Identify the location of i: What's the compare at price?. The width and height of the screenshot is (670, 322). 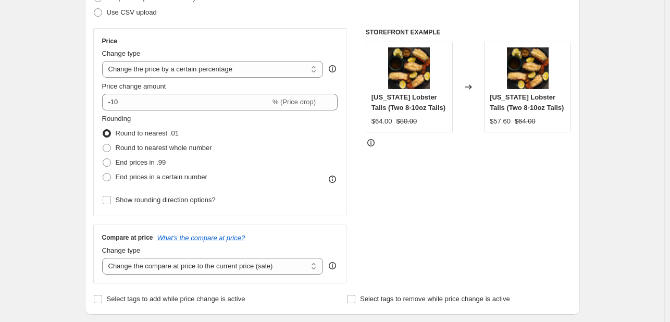
(201, 238).